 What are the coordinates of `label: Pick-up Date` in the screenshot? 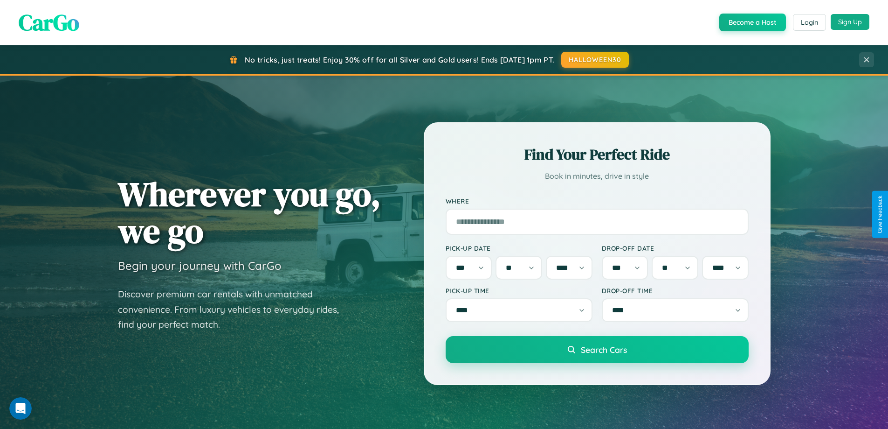 It's located at (519, 248).